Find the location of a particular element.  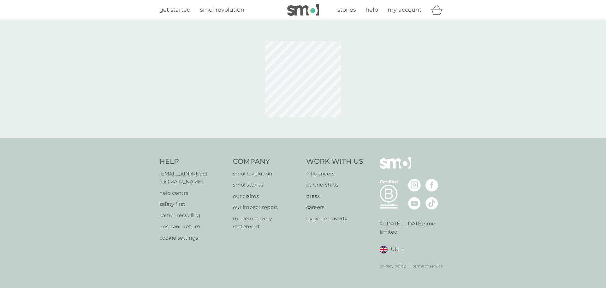

p: our claims is located at coordinates (266, 196).